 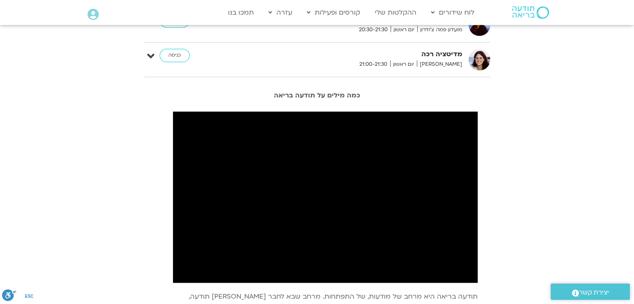 What do you see at coordinates (590, 292) in the screenshot?
I see `a: יצירת קשר` at bounding box center [590, 292].